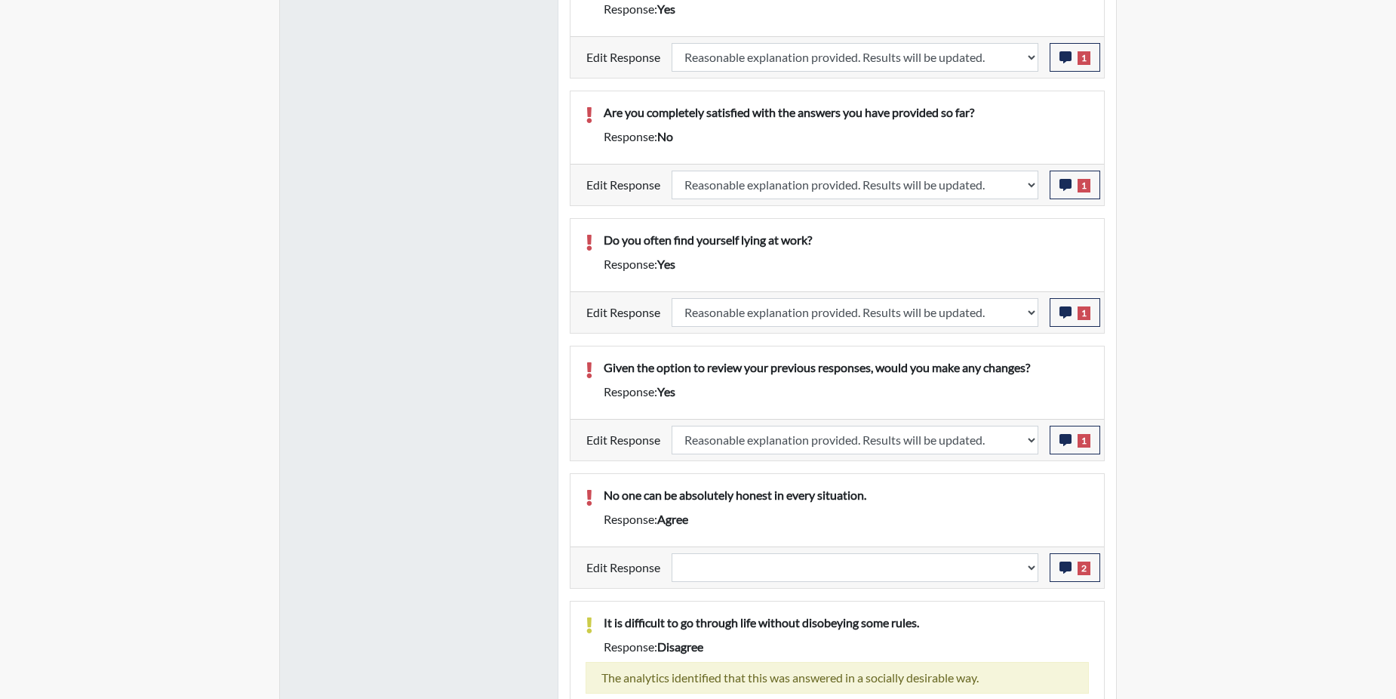  Describe the element at coordinates (846, 495) in the screenshot. I see `p: No one can be absolutely honest in every situation.` at that location.